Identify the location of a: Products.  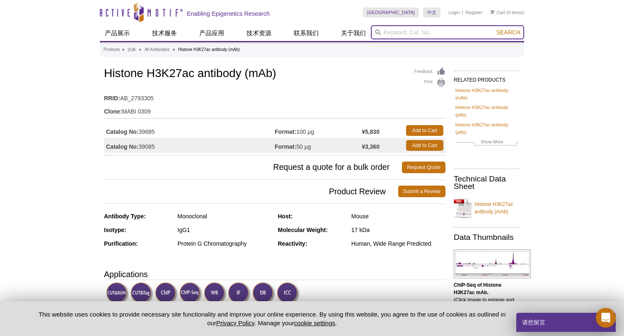
(112, 50).